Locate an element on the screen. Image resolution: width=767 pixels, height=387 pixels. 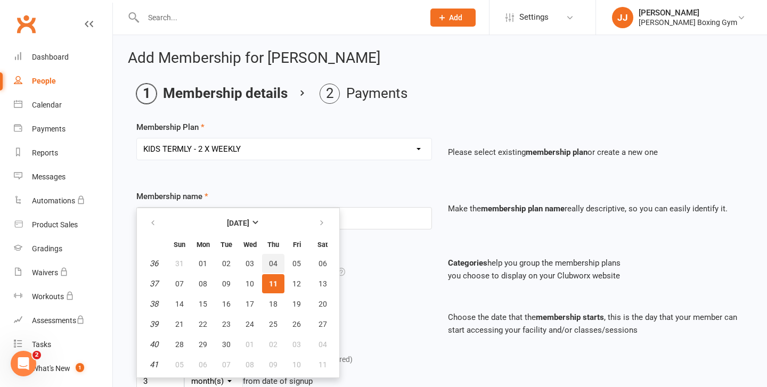
span: 30 is located at coordinates (226, 345).